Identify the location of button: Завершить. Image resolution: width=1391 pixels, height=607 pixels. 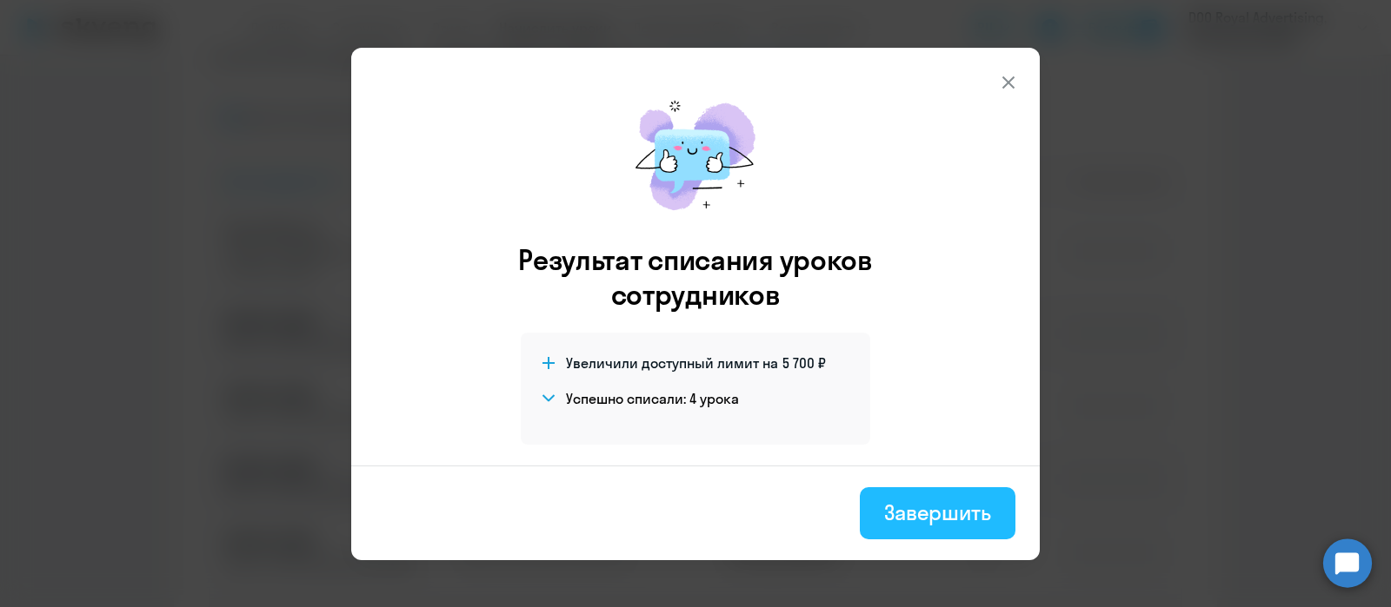
(937, 514).